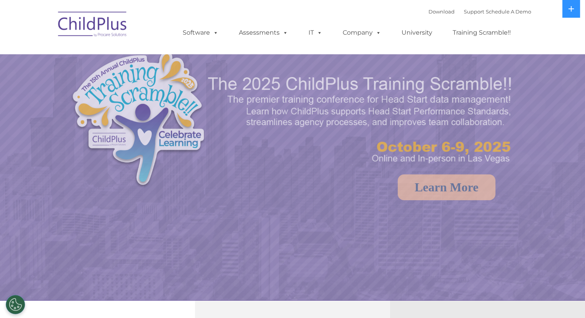 The height and width of the screenshot is (318, 585). I want to click on a: Schedule A Demo, so click(509, 12).